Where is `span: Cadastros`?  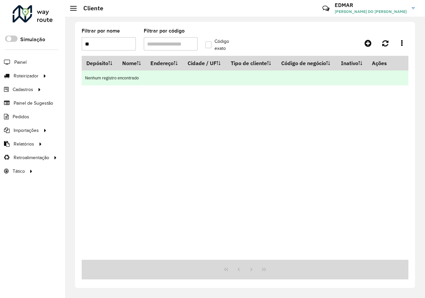 span: Cadastros is located at coordinates (23, 89).